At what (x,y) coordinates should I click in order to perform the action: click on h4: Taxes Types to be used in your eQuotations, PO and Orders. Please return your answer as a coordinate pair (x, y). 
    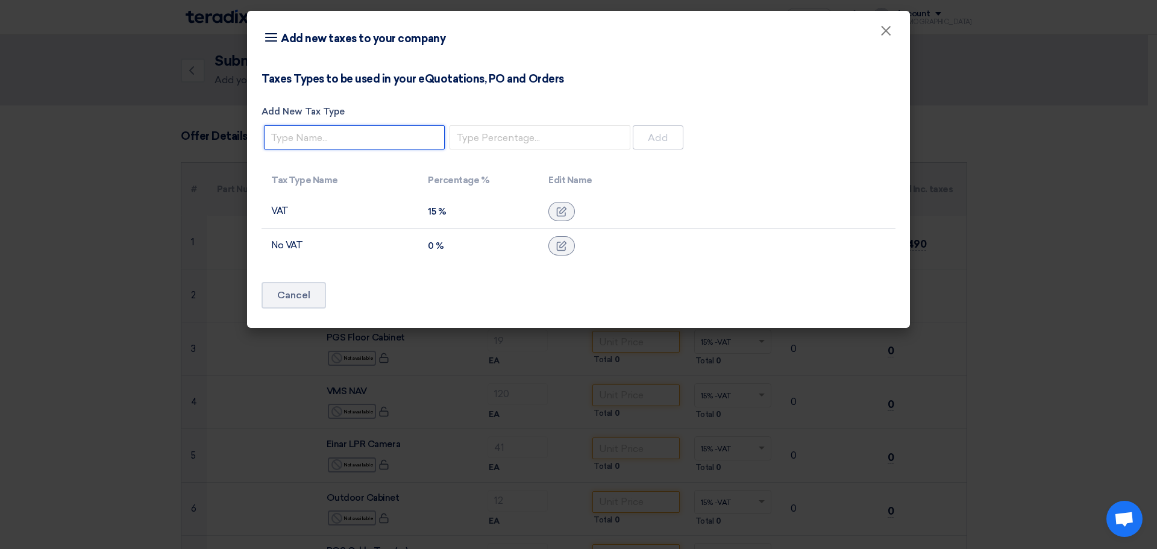
    Looking at the image, I should click on (413, 79).